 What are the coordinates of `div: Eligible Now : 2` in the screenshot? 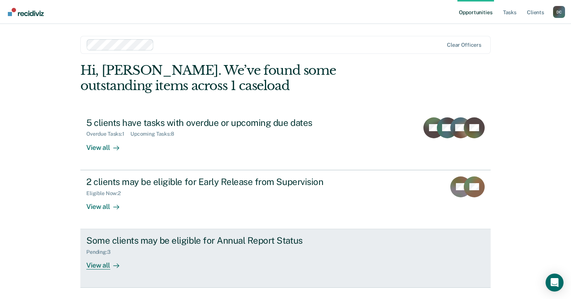 It's located at (107, 193).